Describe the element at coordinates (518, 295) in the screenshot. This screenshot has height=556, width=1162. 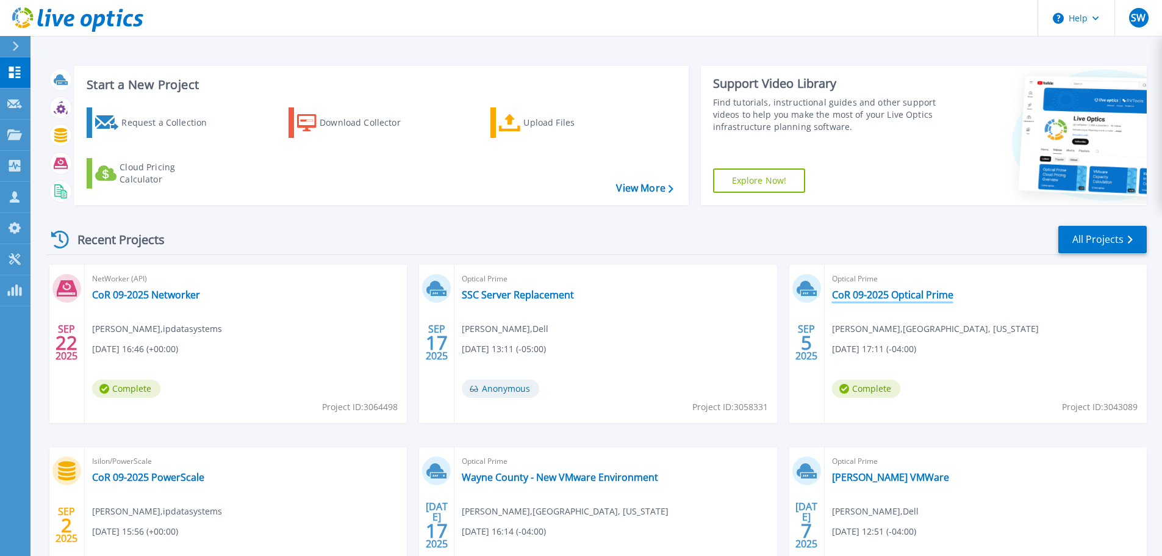
I see `a: SSC Server Replacement` at that location.